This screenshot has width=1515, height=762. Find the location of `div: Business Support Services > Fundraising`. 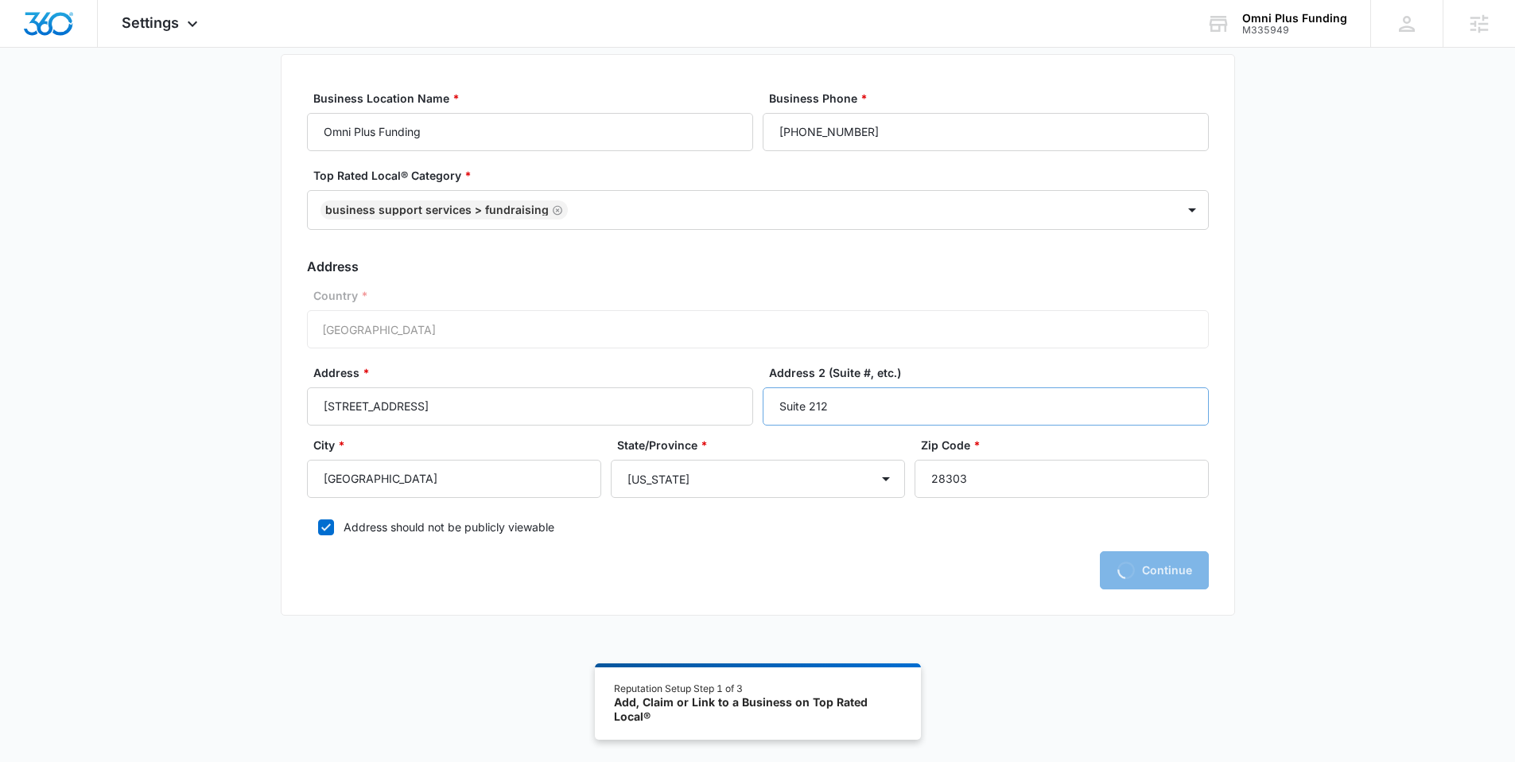

div: Business Support Services > Fundraising is located at coordinates (436, 210).